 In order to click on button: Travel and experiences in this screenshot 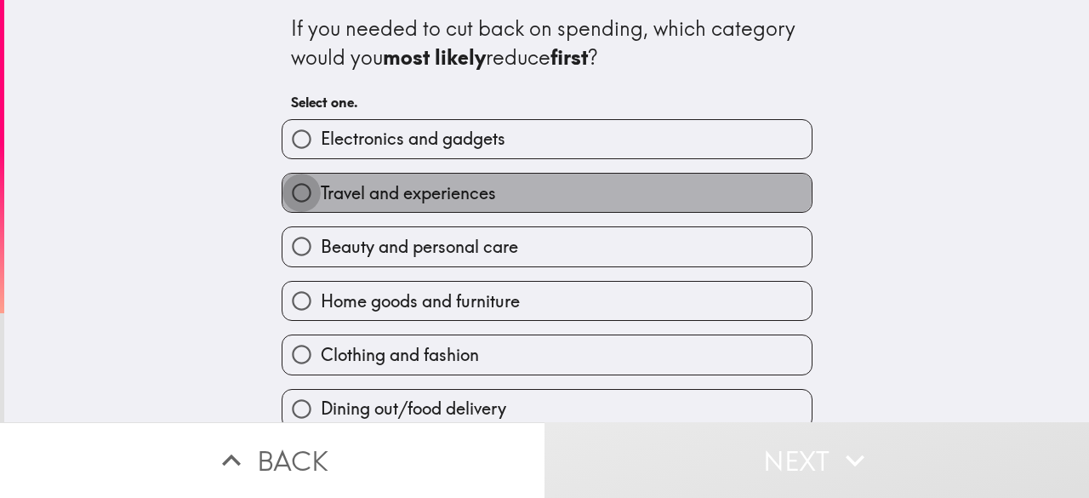, I will do `click(547, 192)`.